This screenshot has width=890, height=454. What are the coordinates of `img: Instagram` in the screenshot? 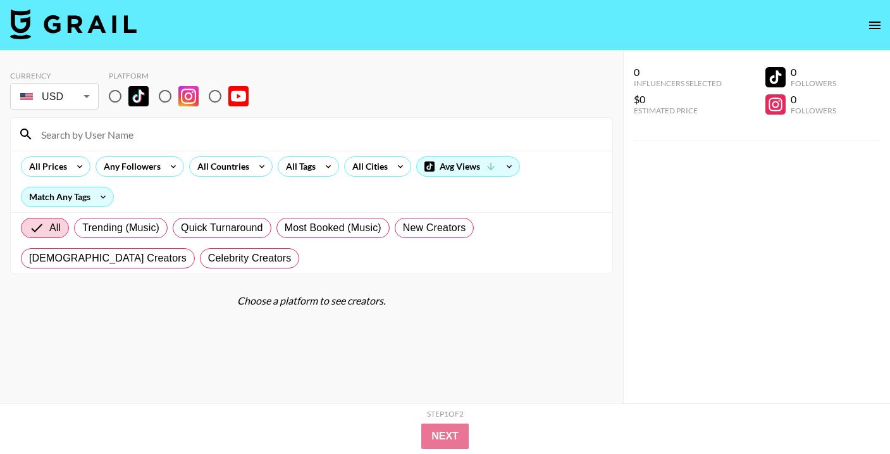 It's located at (189, 96).